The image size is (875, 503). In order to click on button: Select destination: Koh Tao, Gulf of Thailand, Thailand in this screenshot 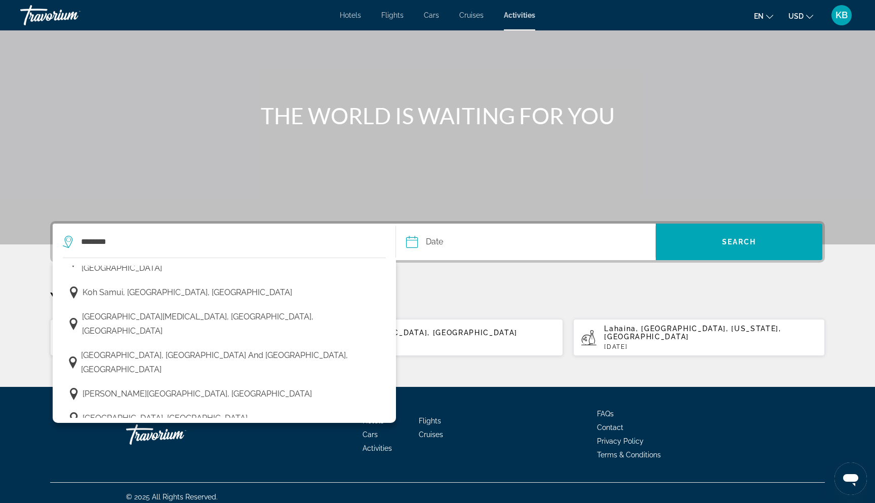, I will do `click(224, 324)`.